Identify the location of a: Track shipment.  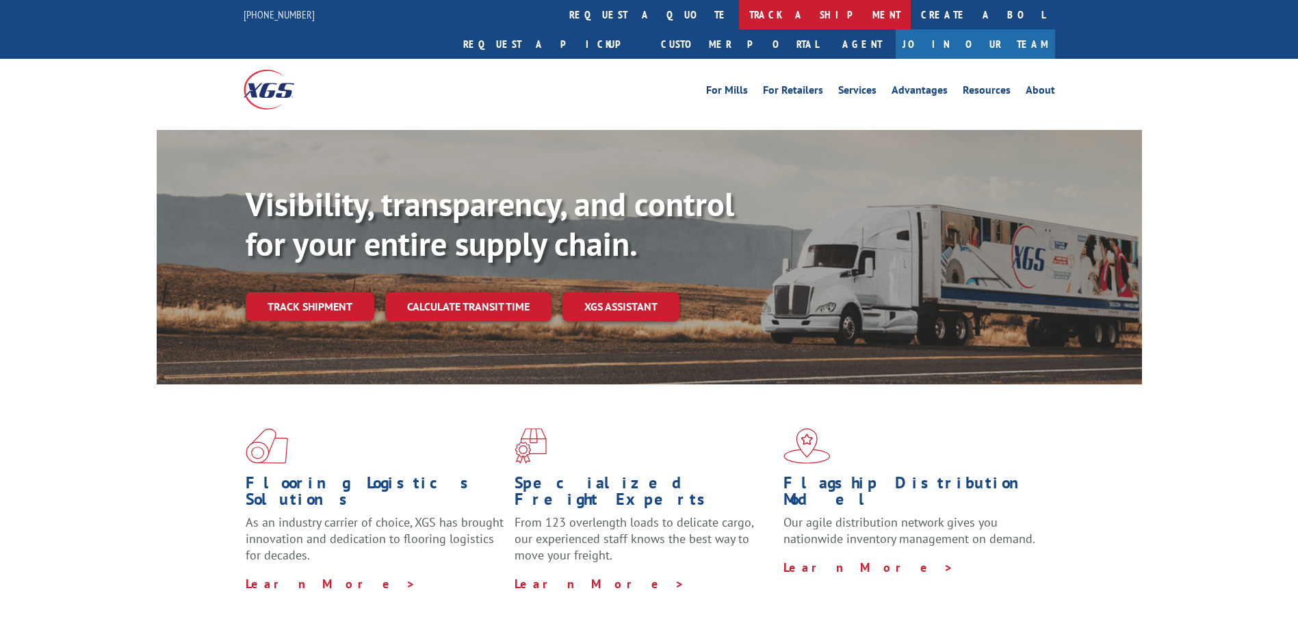
(310, 306).